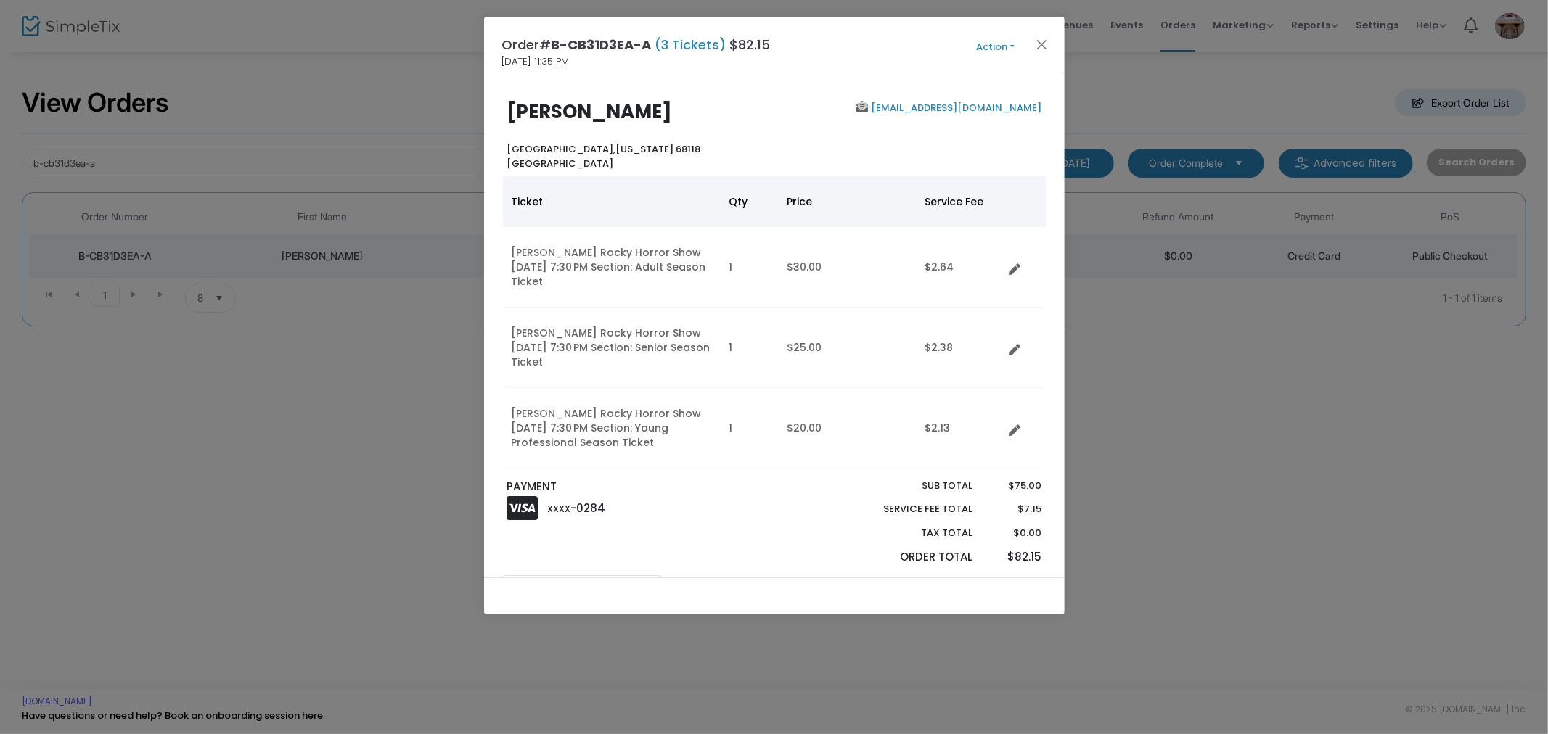 The width and height of the screenshot is (1548, 734). What do you see at coordinates (750, 202) in the screenshot?
I see `th: Qty` at bounding box center [750, 202].